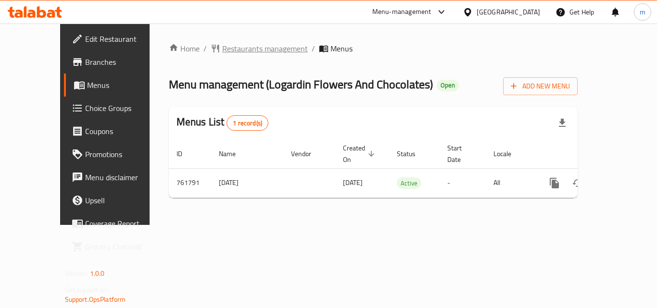  What do you see at coordinates (124, 108) in the screenshot?
I see `span: Choice Groups` at bounding box center [124, 108].